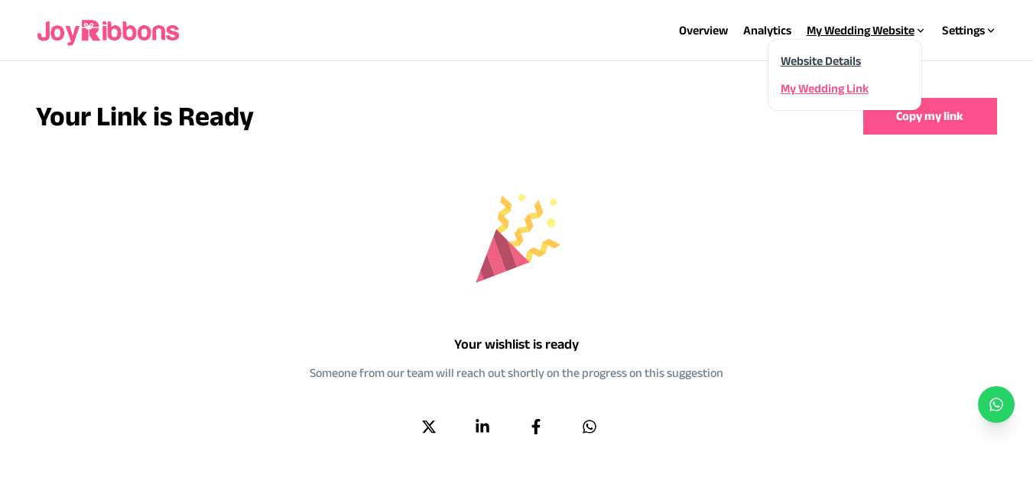  Describe the element at coordinates (490, 427) in the screenshot. I see `a: Share on LinkedIn` at that location.